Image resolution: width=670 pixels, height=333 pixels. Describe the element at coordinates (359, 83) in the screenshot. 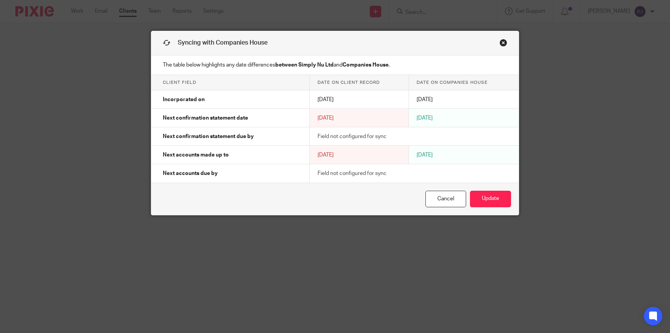

I see `th: Date on client record` at that location.